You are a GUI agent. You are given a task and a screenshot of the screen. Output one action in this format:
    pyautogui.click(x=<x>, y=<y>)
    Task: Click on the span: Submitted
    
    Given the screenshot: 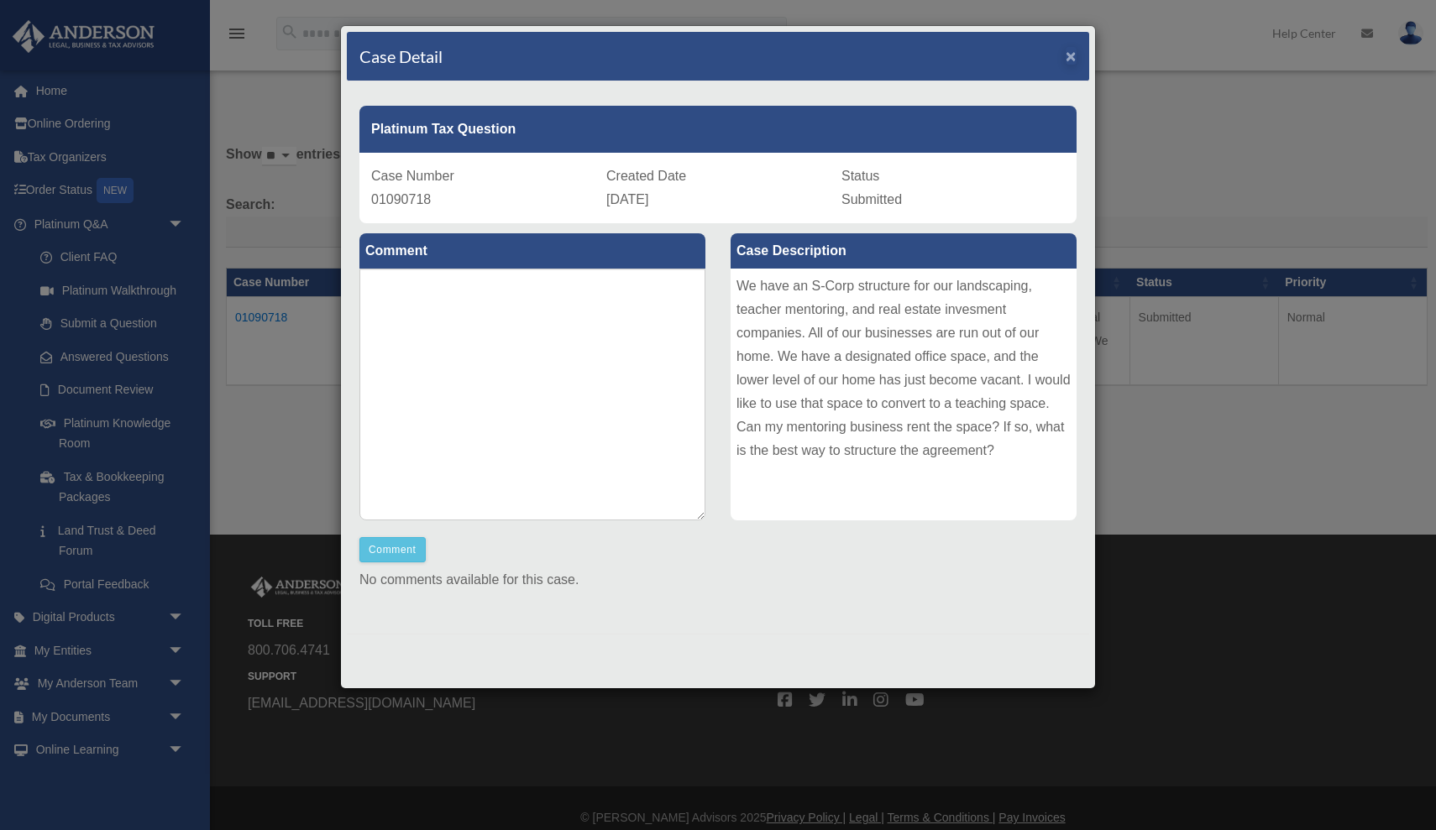 What is the action you would take?
    pyautogui.click(x=872, y=199)
    